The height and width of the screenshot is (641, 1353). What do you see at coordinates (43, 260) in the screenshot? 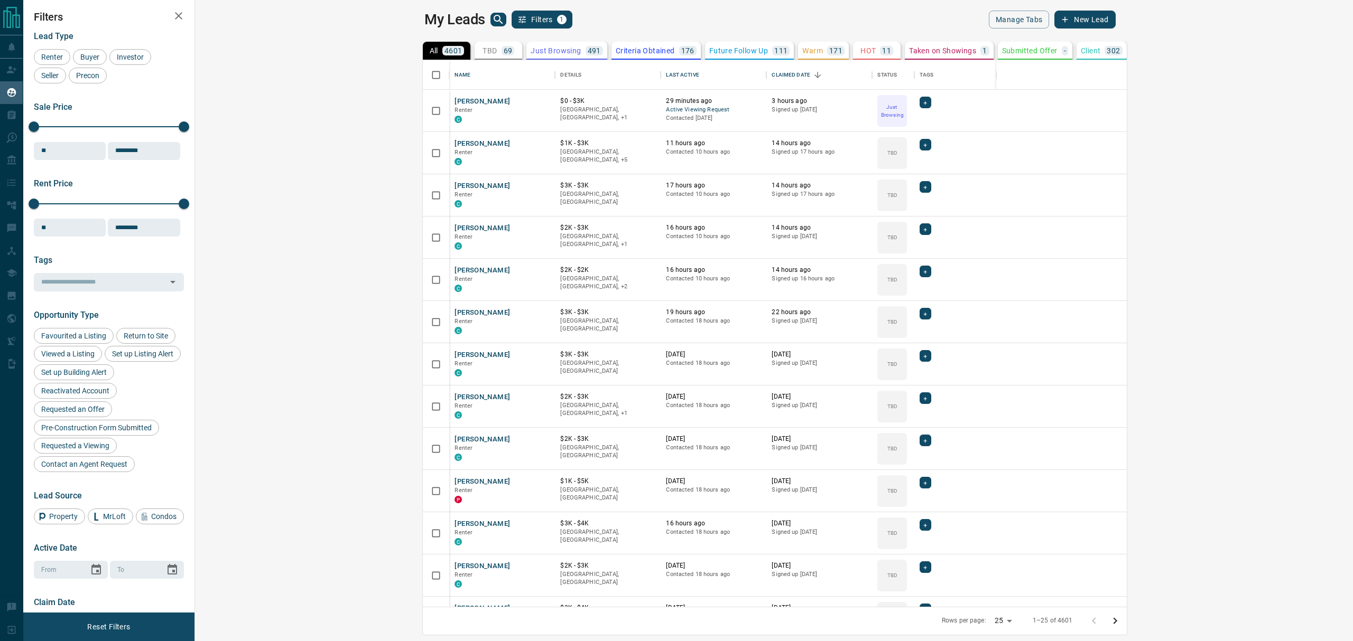
I see `span: Tags` at bounding box center [43, 260].